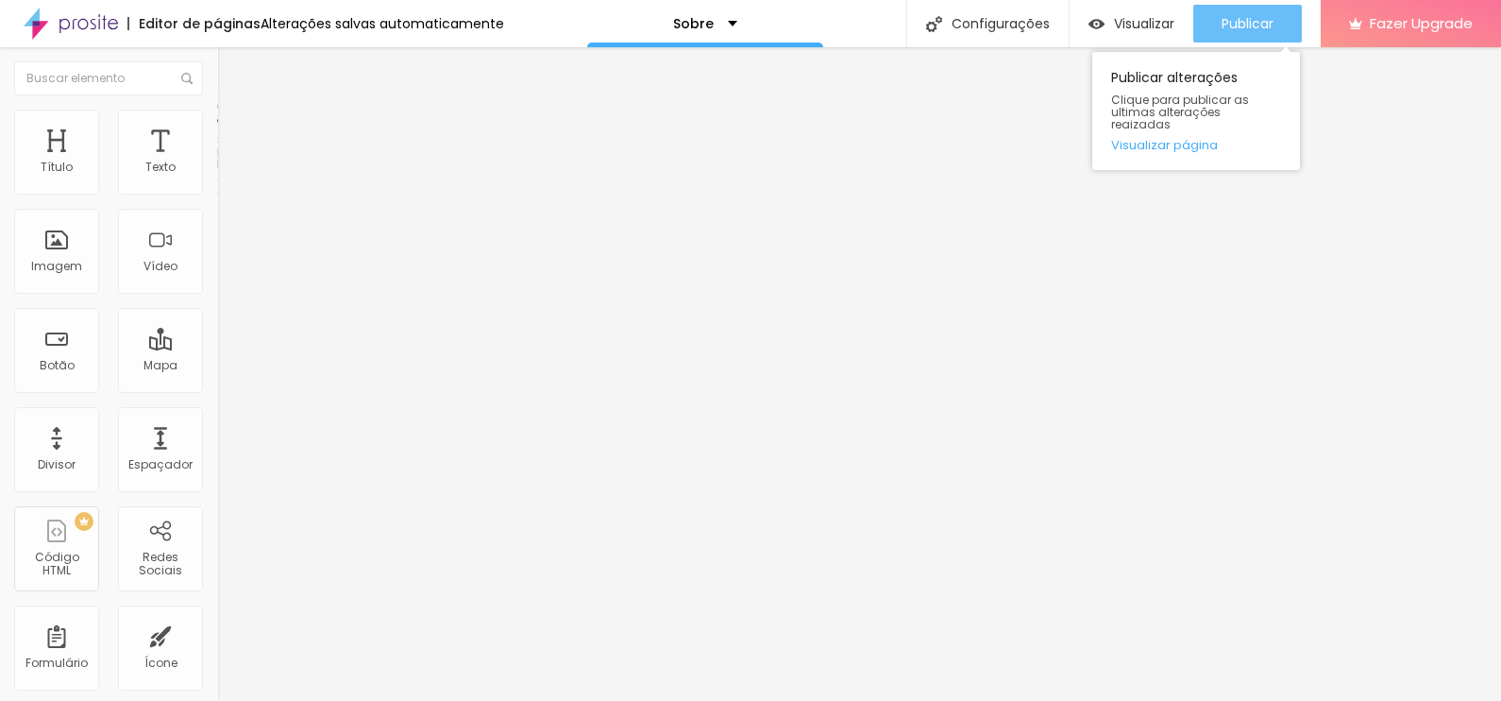 The height and width of the screenshot is (701, 1501). I want to click on p: Sobre, so click(693, 24).